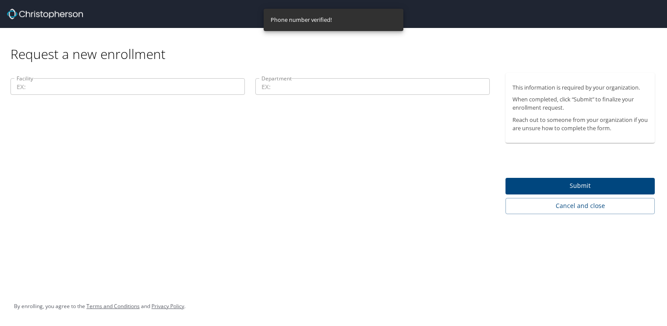 This screenshot has height=326, width=667. I want to click on a: Privacy Policy, so click(168, 305).